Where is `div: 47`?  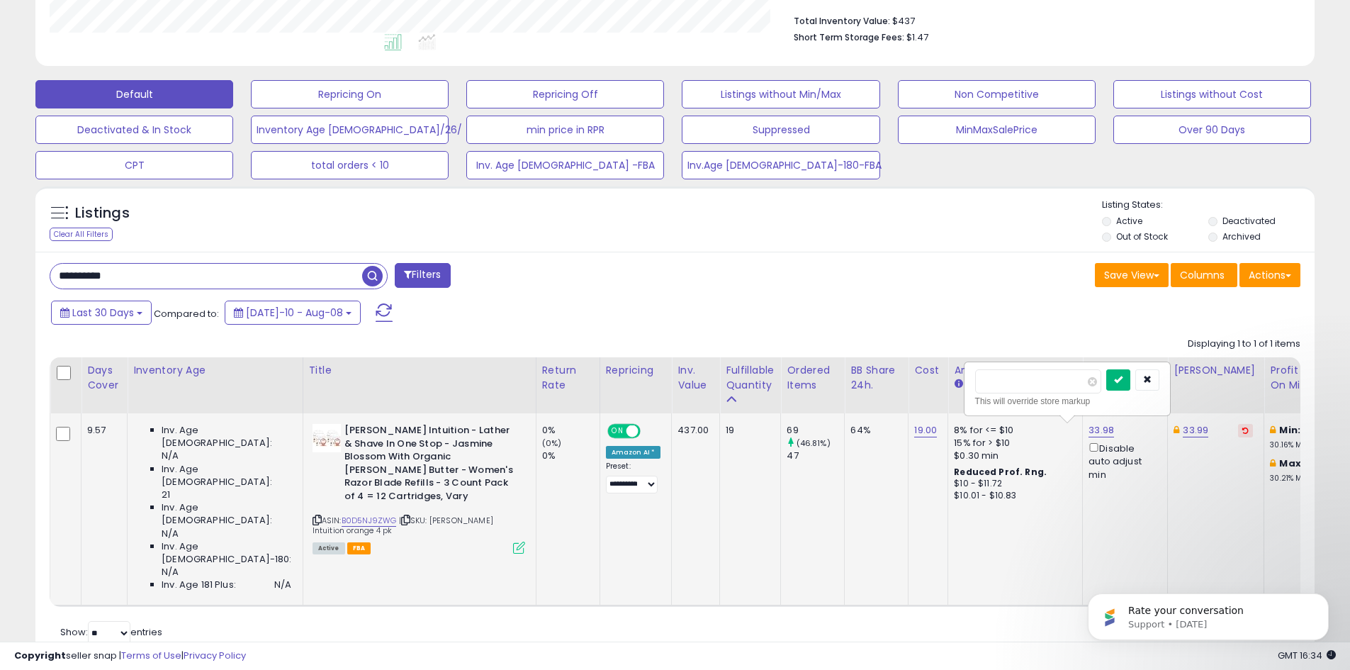
div: 47 is located at coordinates (815, 456).